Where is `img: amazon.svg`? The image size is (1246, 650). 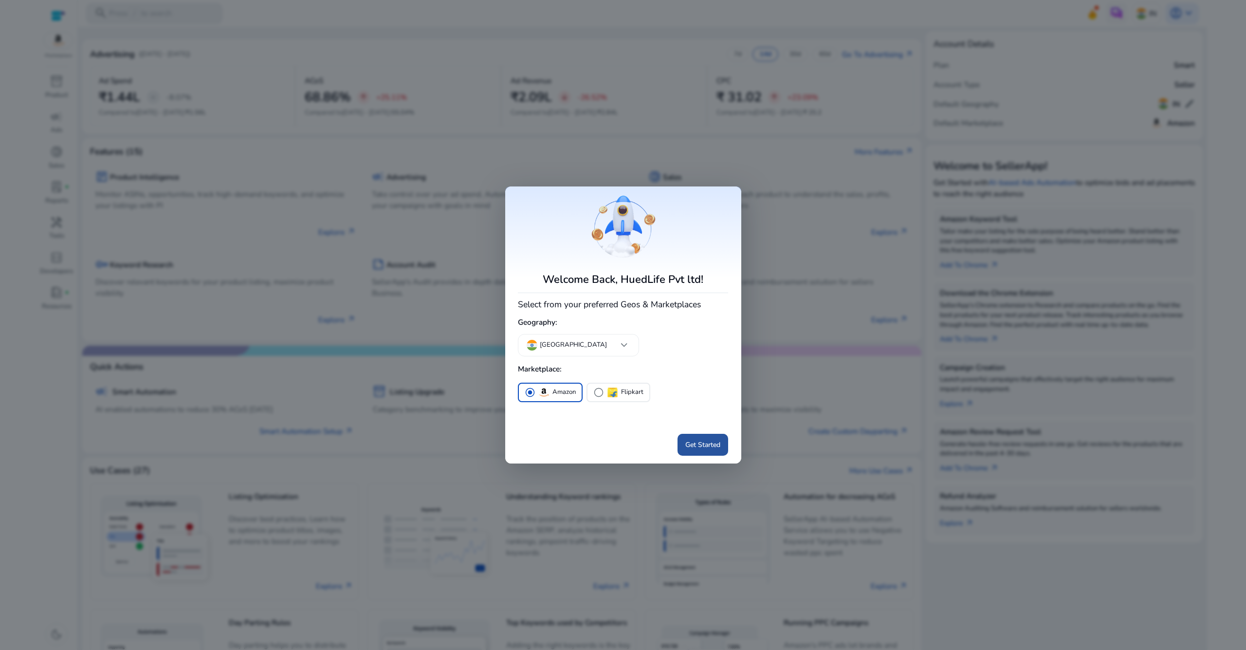
img: amazon.svg is located at coordinates (544, 392).